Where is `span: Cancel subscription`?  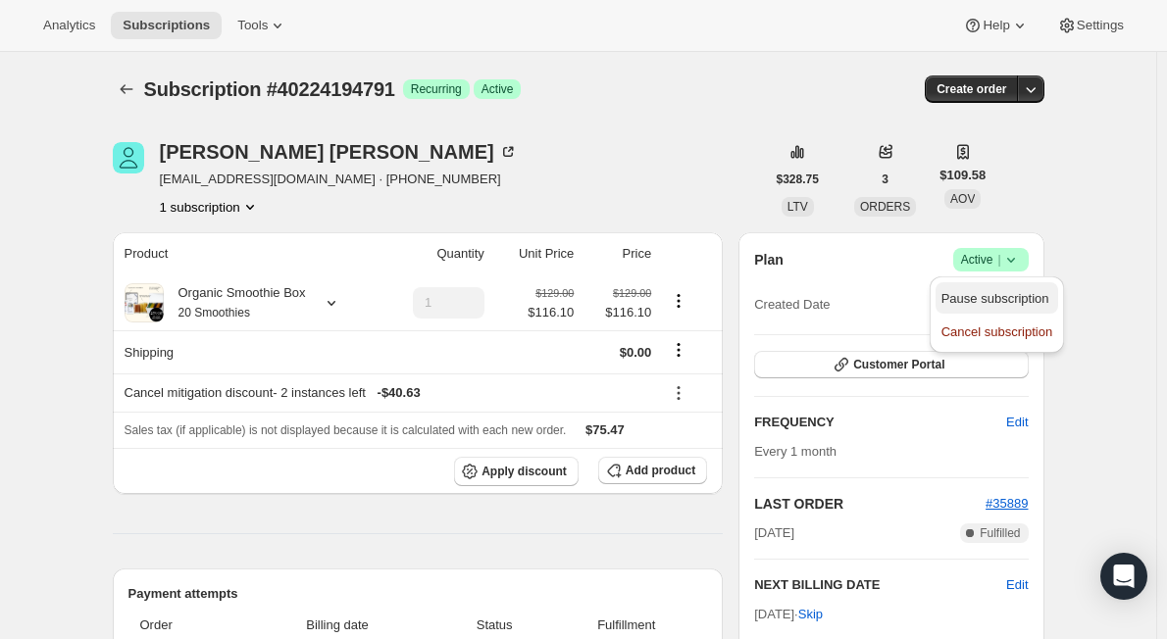
span: Cancel subscription is located at coordinates (996, 331).